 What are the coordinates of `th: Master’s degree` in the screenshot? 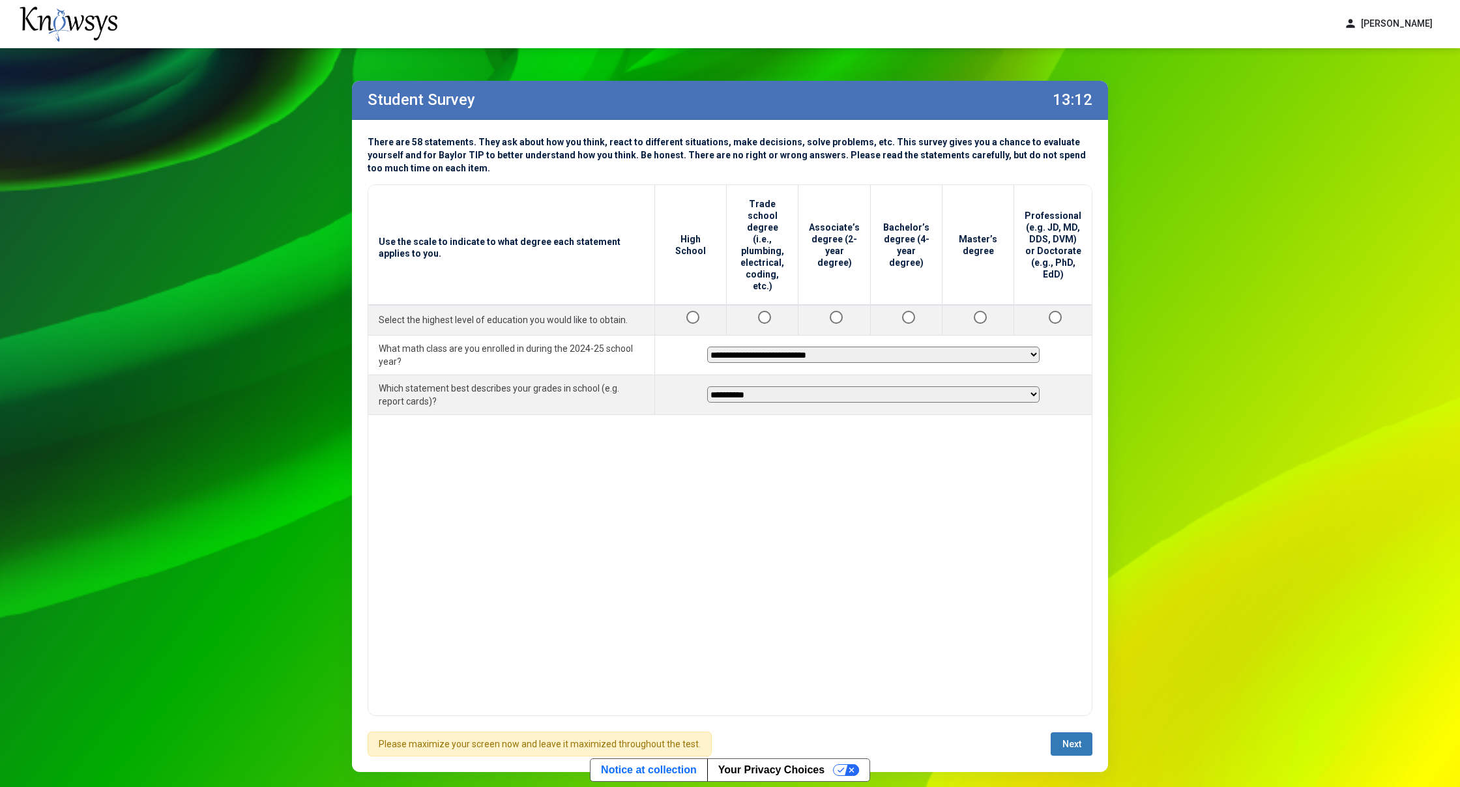 It's located at (978, 245).